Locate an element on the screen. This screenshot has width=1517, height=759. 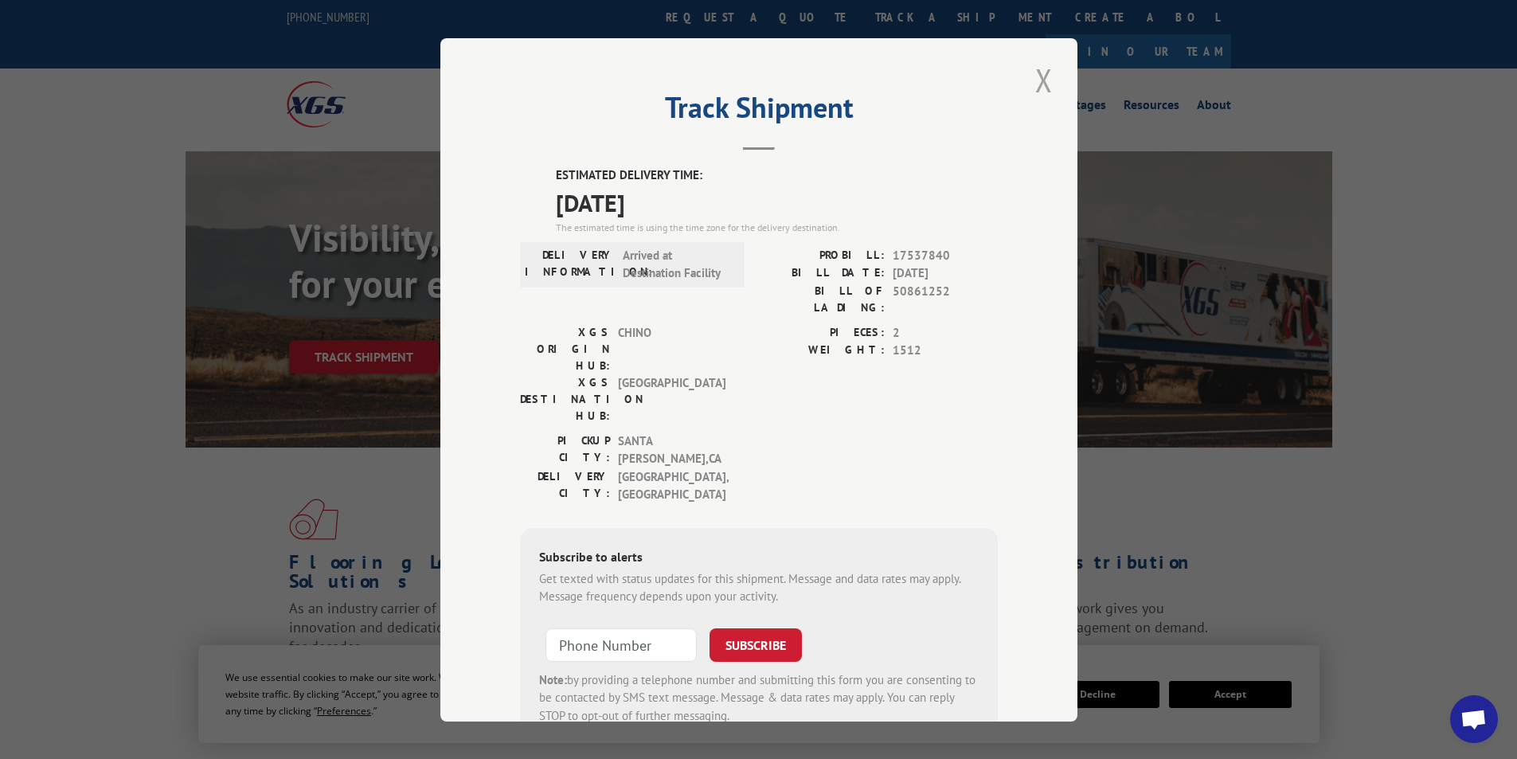
label: XGS DESTINATION HUB: is located at coordinates (564, 398).